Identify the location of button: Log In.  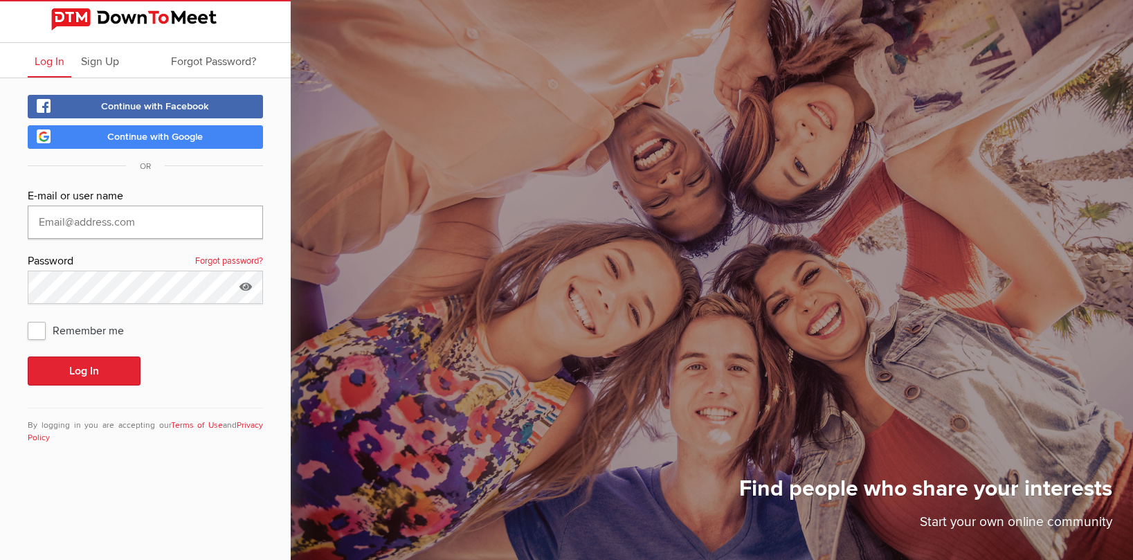
(84, 371).